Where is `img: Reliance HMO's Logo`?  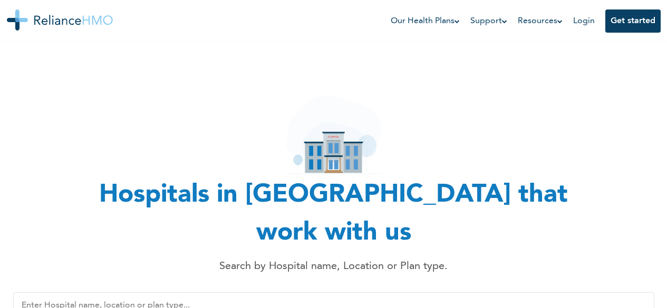 img: Reliance HMO's Logo is located at coordinates (60, 20).